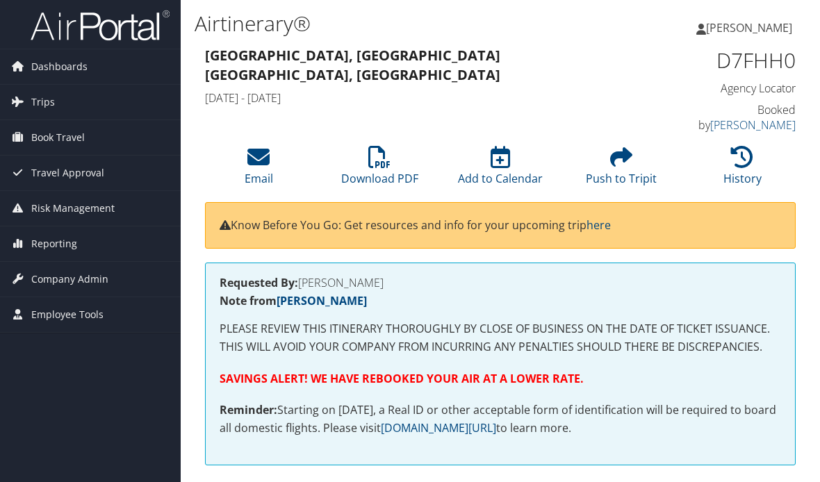 The image size is (820, 482). What do you see at coordinates (729, 117) in the screenshot?
I see `h4: Booked by` at bounding box center [729, 117].